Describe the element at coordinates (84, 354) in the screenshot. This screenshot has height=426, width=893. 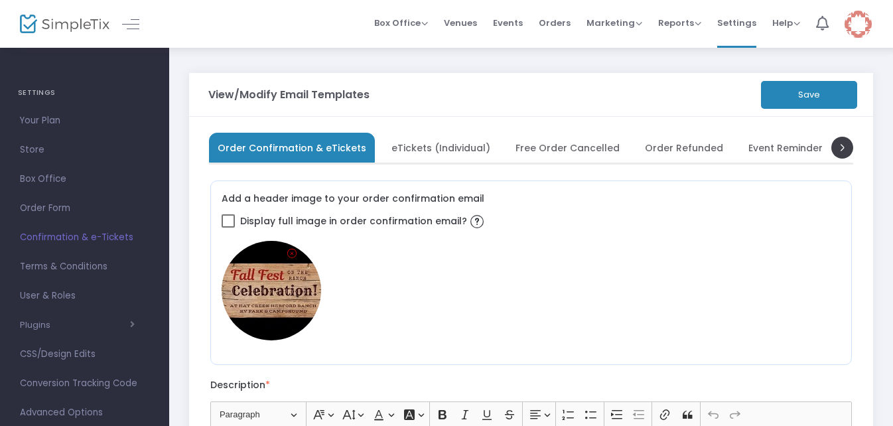
I see `span: CSS/Design Edits` at that location.